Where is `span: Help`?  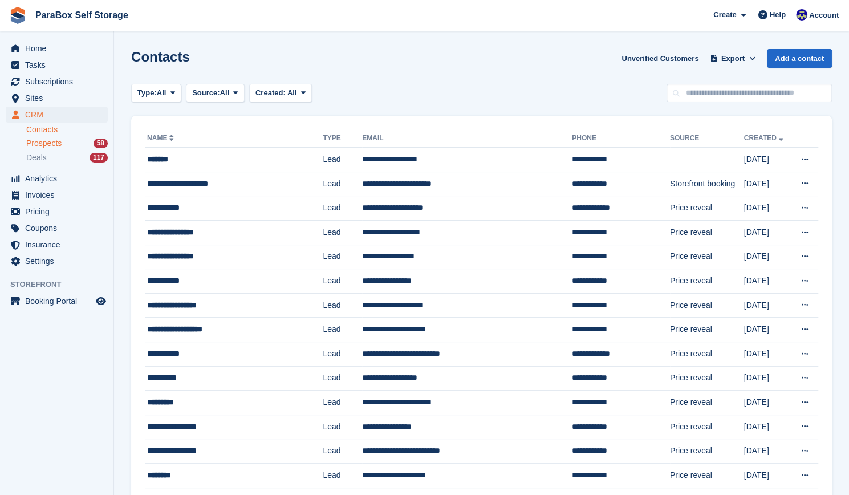 span: Help is located at coordinates (778, 15).